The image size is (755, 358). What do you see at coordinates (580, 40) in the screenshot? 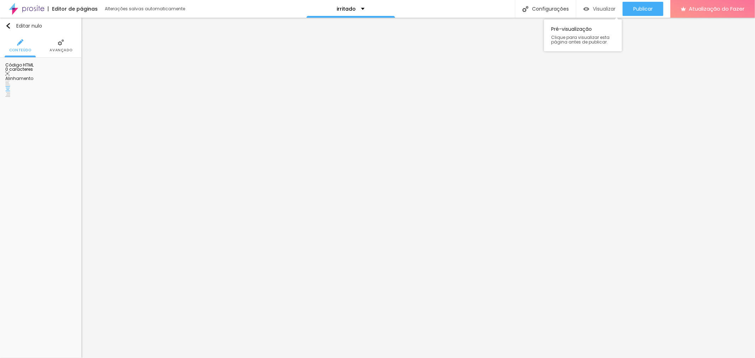
I see `font: Clique para visualizar esta página antes de publicar.` at bounding box center [580, 40].